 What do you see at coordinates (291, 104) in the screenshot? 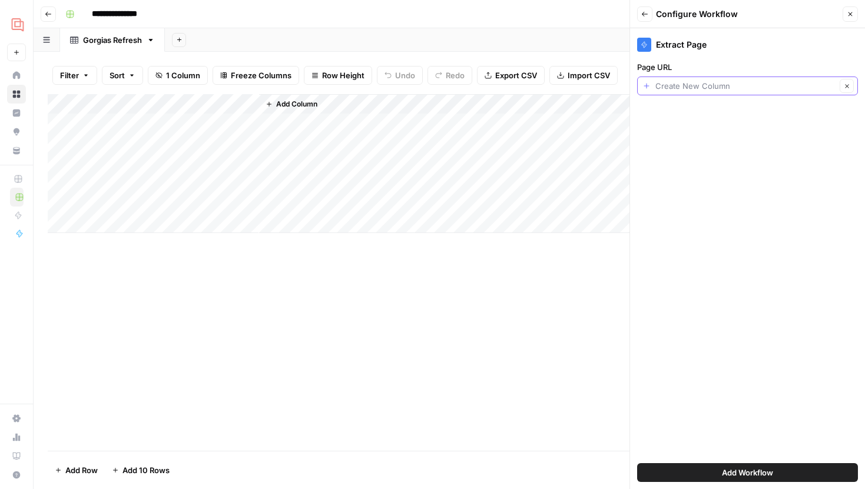
I see `button: Add Column` at bounding box center [291, 104].